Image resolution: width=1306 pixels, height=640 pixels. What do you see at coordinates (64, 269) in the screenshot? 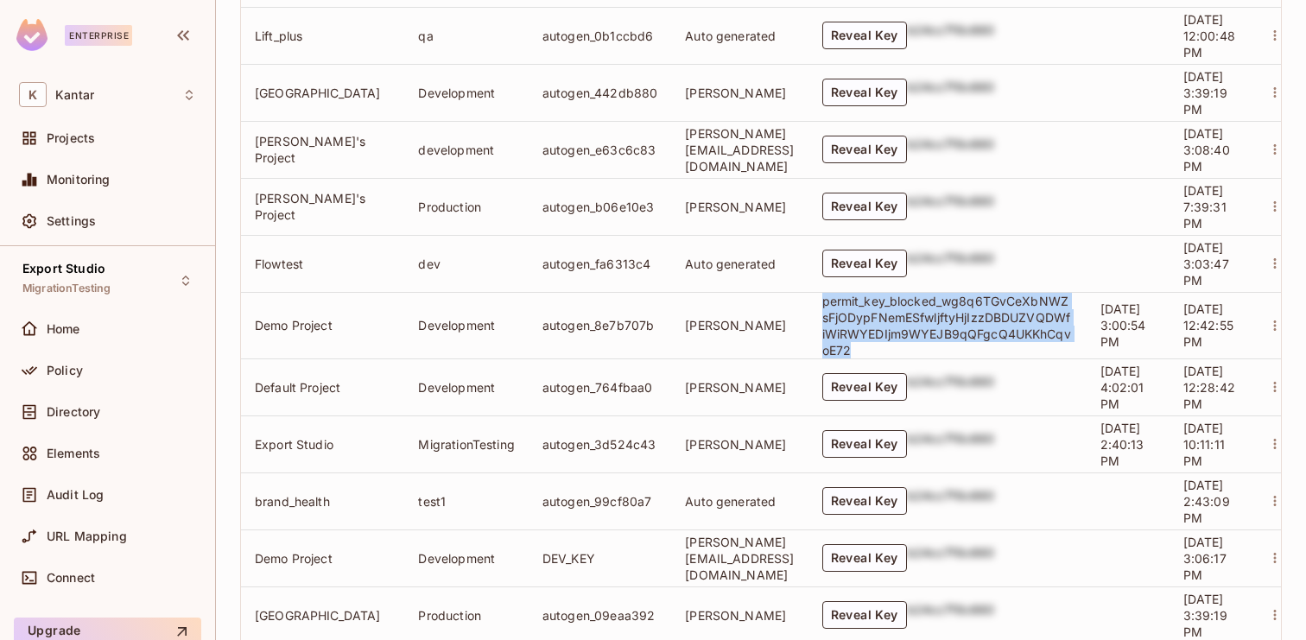
I see `span: Export Studio` at bounding box center [64, 269].